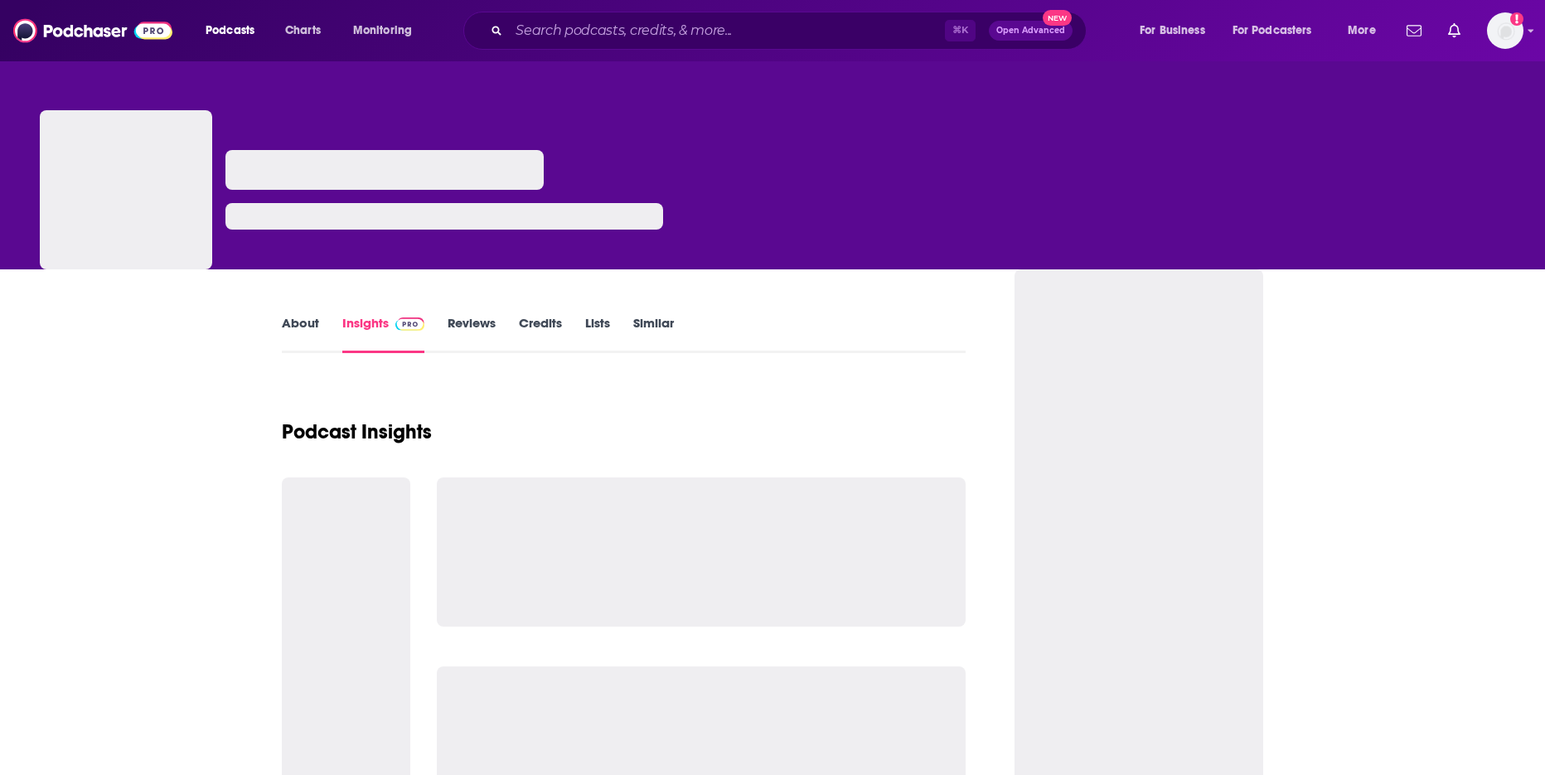 This screenshot has height=775, width=1545. I want to click on a: Credits, so click(541, 334).